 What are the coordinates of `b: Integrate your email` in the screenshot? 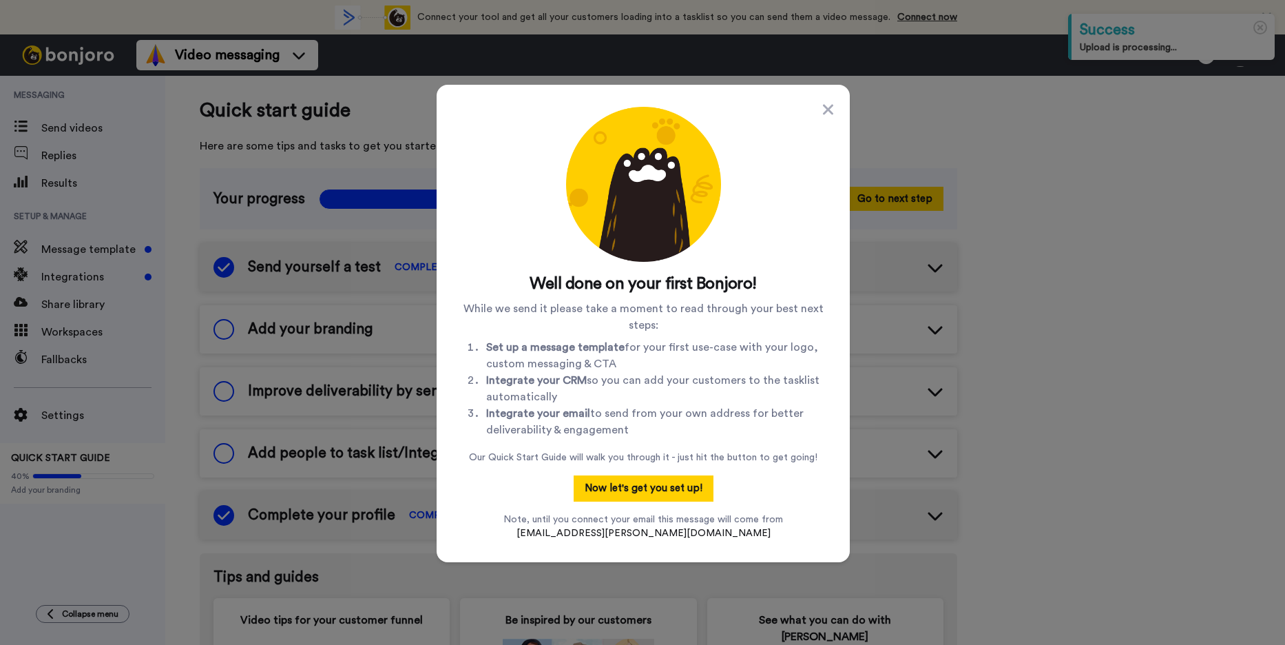 It's located at (538, 413).